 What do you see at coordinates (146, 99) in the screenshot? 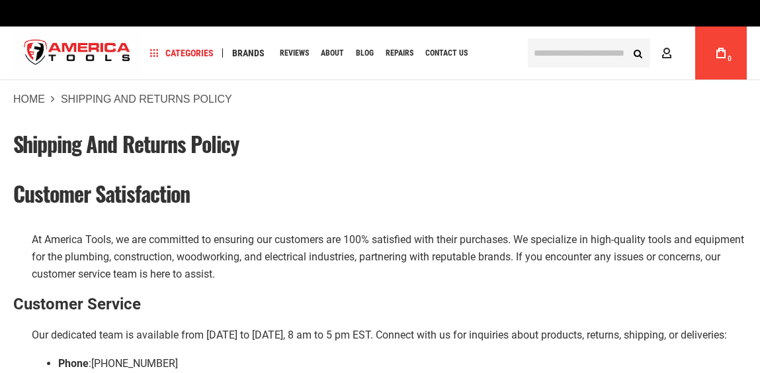
I see `strong: Shipping and Returns Policy` at bounding box center [146, 99].